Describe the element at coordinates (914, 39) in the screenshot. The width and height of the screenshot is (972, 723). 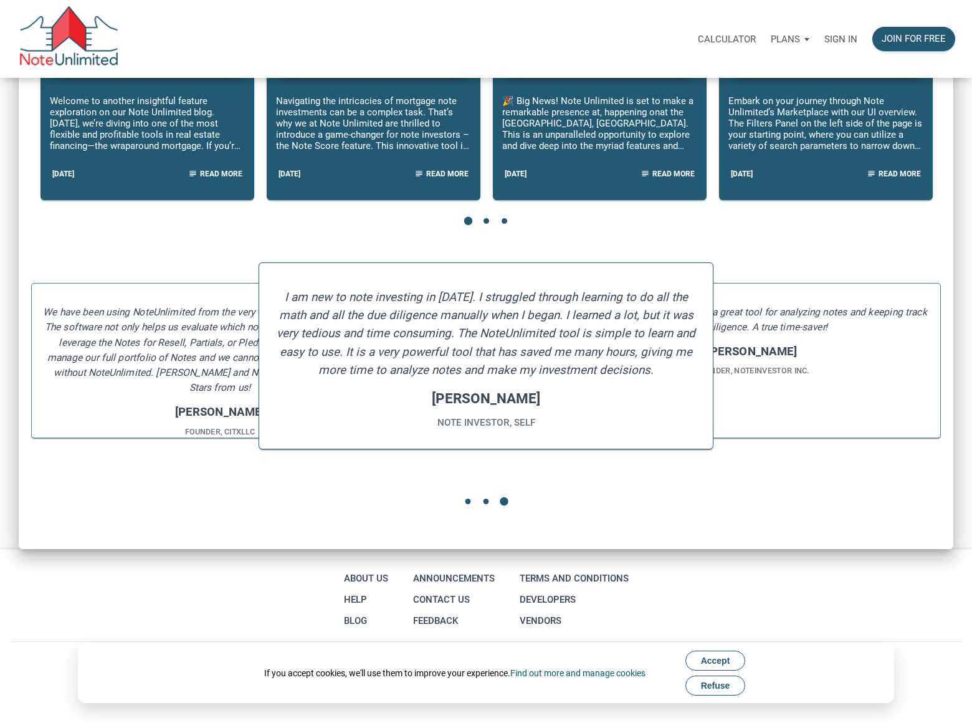
I see `button: Join for free` at that location.